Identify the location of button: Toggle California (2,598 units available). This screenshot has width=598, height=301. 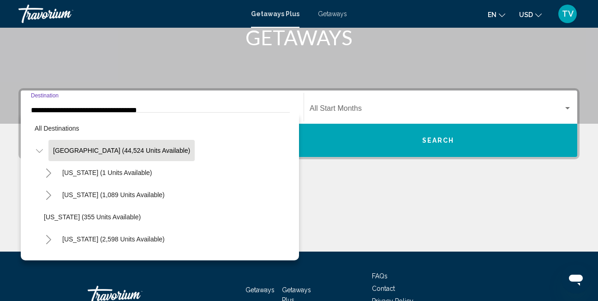
(48, 239).